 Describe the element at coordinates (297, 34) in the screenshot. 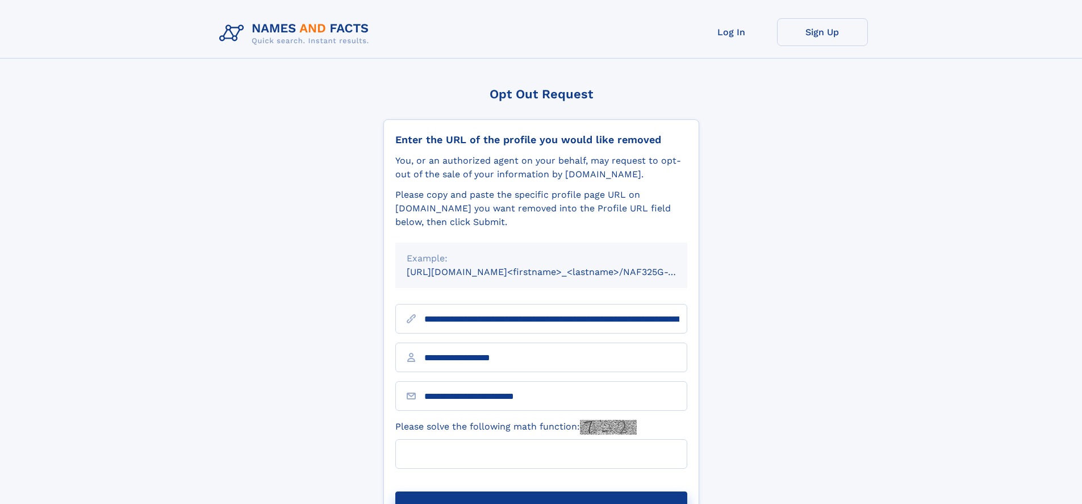

I see `img: Logo Names and Facts` at that location.